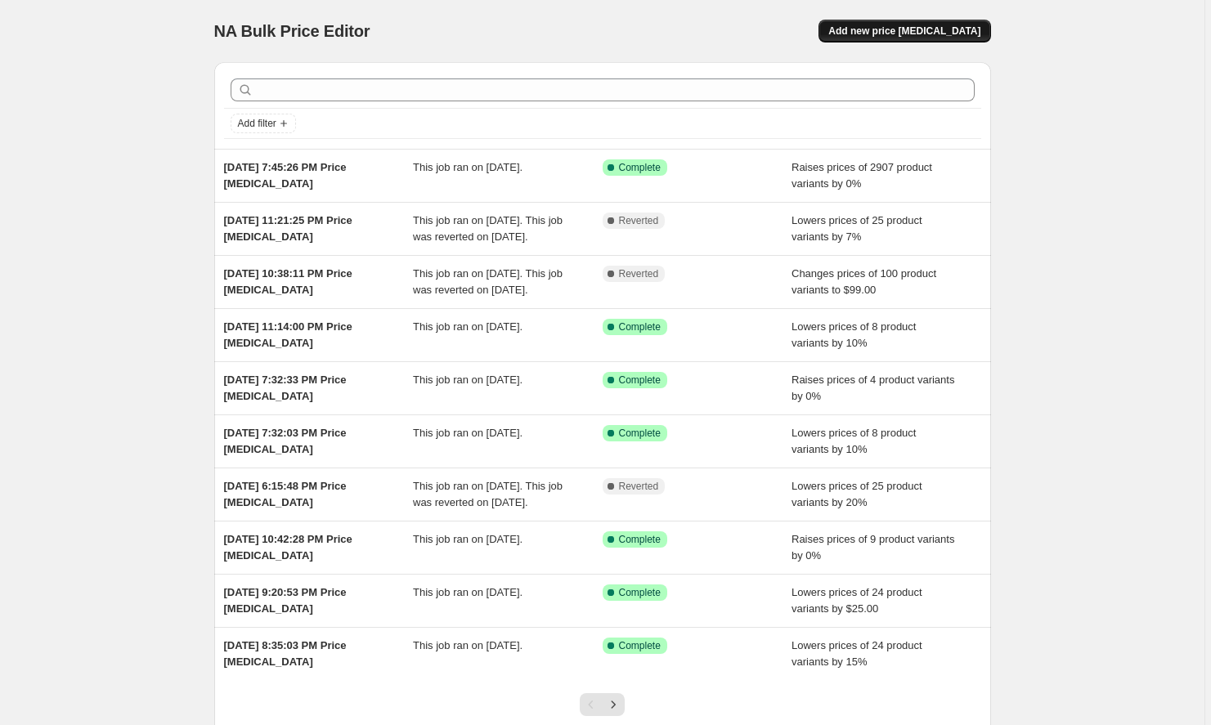 Image resolution: width=1211 pixels, height=725 pixels. What do you see at coordinates (857, 494) in the screenshot?
I see `span: Lowers prices of 25 product variants by 20%` at bounding box center [857, 494].